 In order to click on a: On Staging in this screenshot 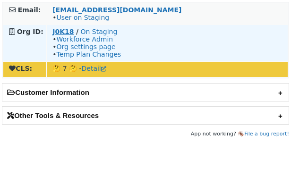, I will do `click(99, 32)`.